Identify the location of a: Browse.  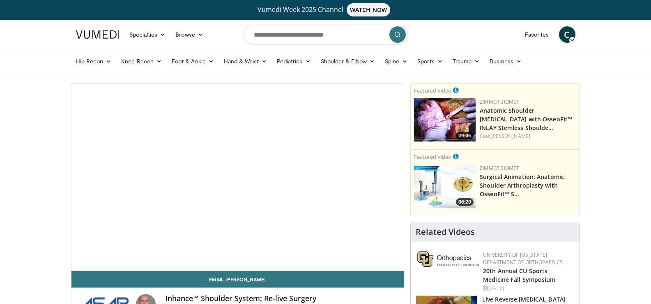
(189, 35).